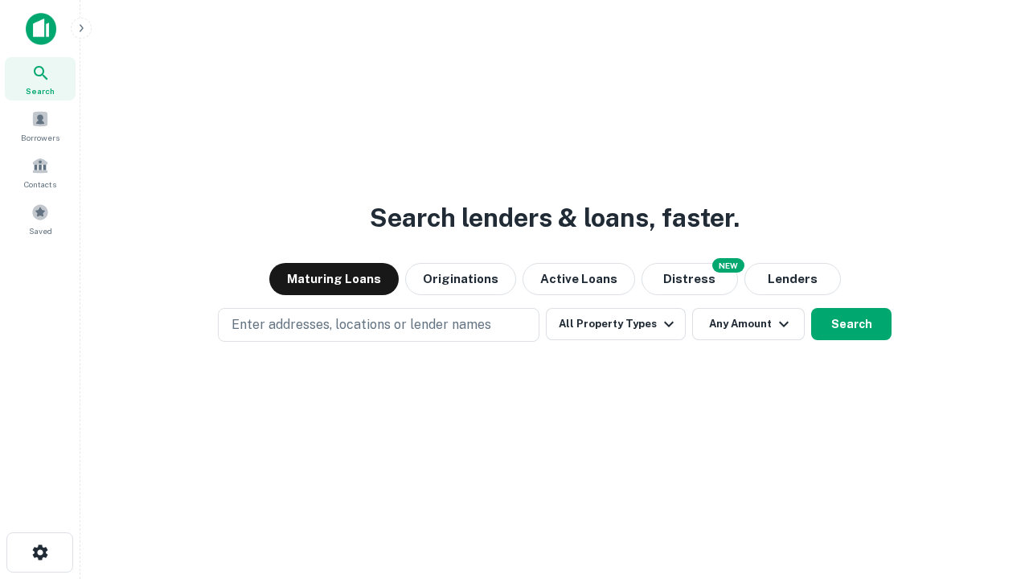  I want to click on button: Originations, so click(460, 279).